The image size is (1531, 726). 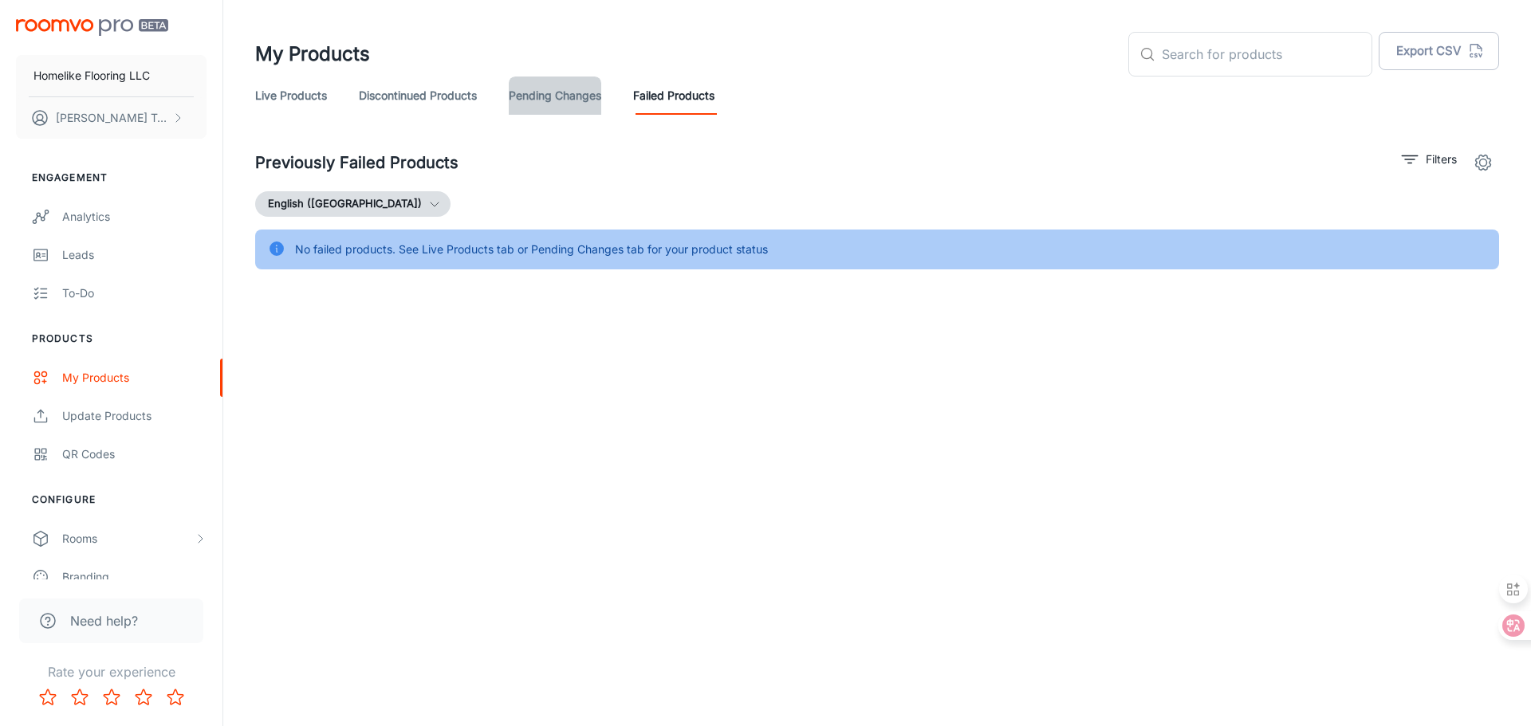 What do you see at coordinates (1483, 163) in the screenshot?
I see `button: settings` at bounding box center [1483, 163].